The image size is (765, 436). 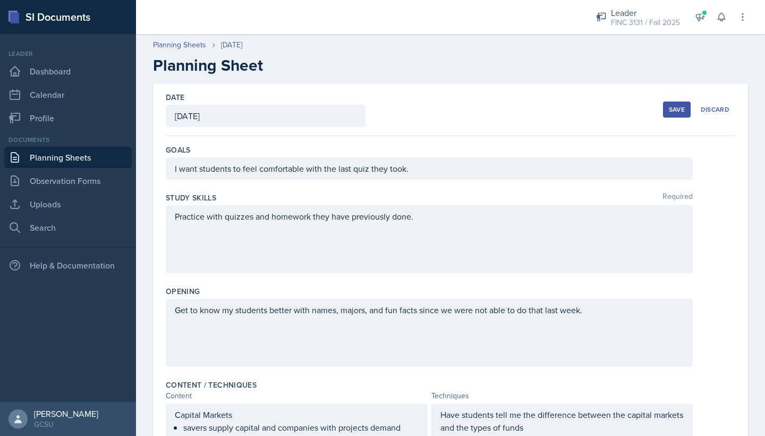 What do you see at coordinates (178, 150) in the screenshot?
I see `label: Goals` at bounding box center [178, 150].